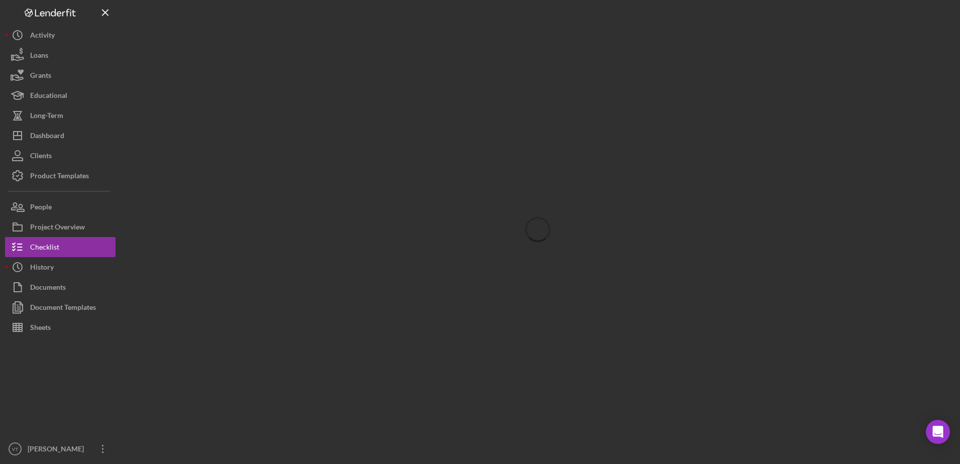 Image resolution: width=960 pixels, height=464 pixels. Describe the element at coordinates (60, 227) in the screenshot. I see `button: Project Overview` at that location.